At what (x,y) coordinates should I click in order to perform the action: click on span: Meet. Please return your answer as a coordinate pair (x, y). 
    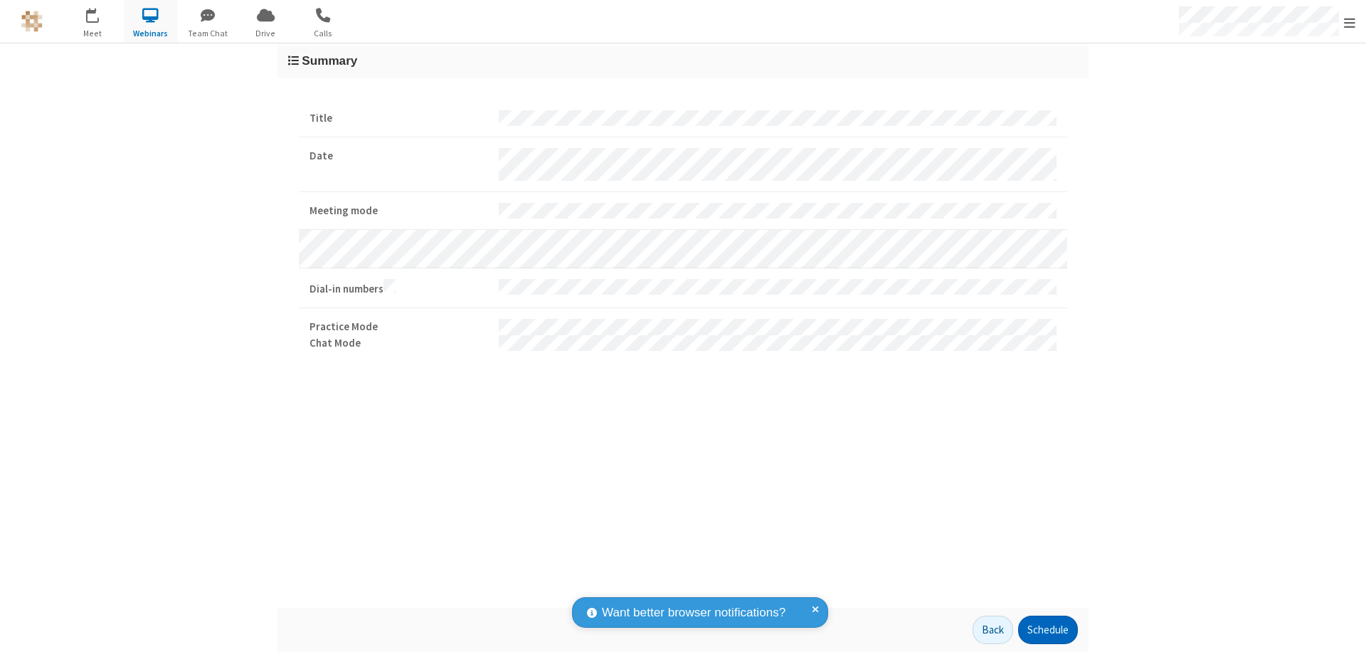
    Looking at the image, I should click on (93, 33).